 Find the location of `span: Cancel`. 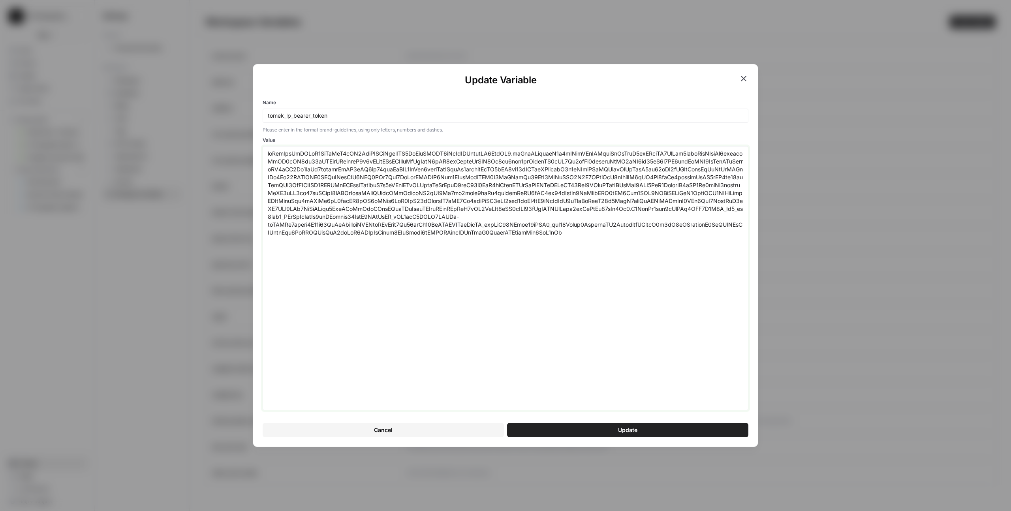

span: Cancel is located at coordinates (383, 430).